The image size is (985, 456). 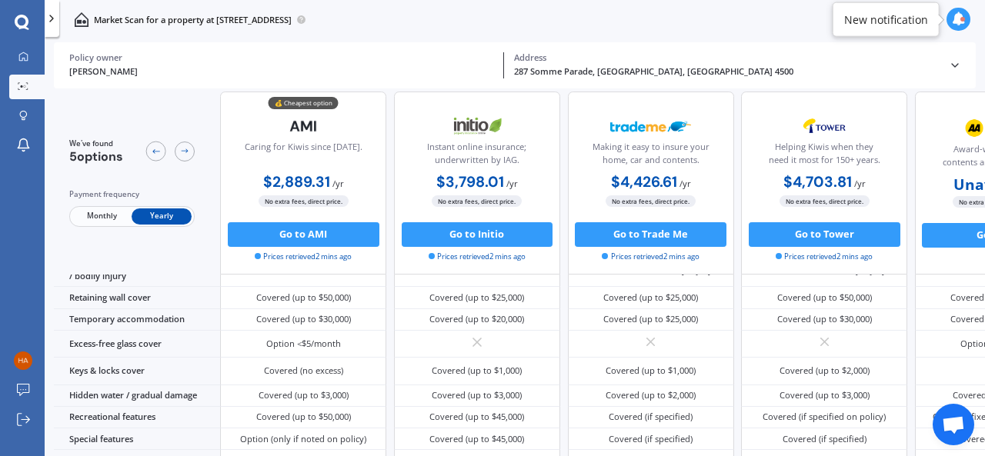 What do you see at coordinates (886, 19) in the screenshot?
I see `div: New notification` at bounding box center [886, 19].